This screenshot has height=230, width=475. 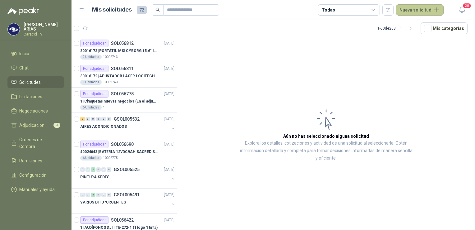 I want to click on img: Logo peakr, so click(x=23, y=11).